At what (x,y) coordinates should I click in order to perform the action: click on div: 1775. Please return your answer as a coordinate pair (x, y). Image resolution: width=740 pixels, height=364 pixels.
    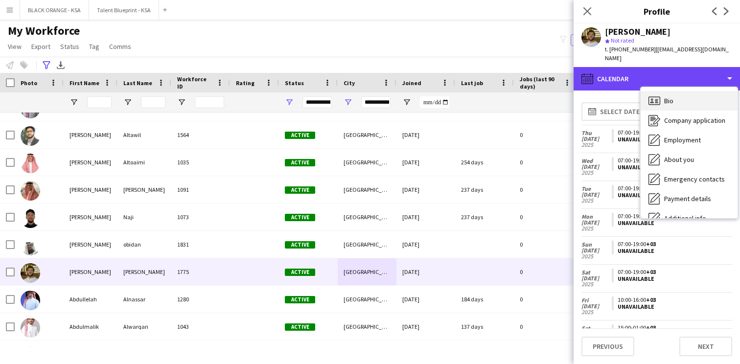
    Looking at the image, I should click on (201, 272).